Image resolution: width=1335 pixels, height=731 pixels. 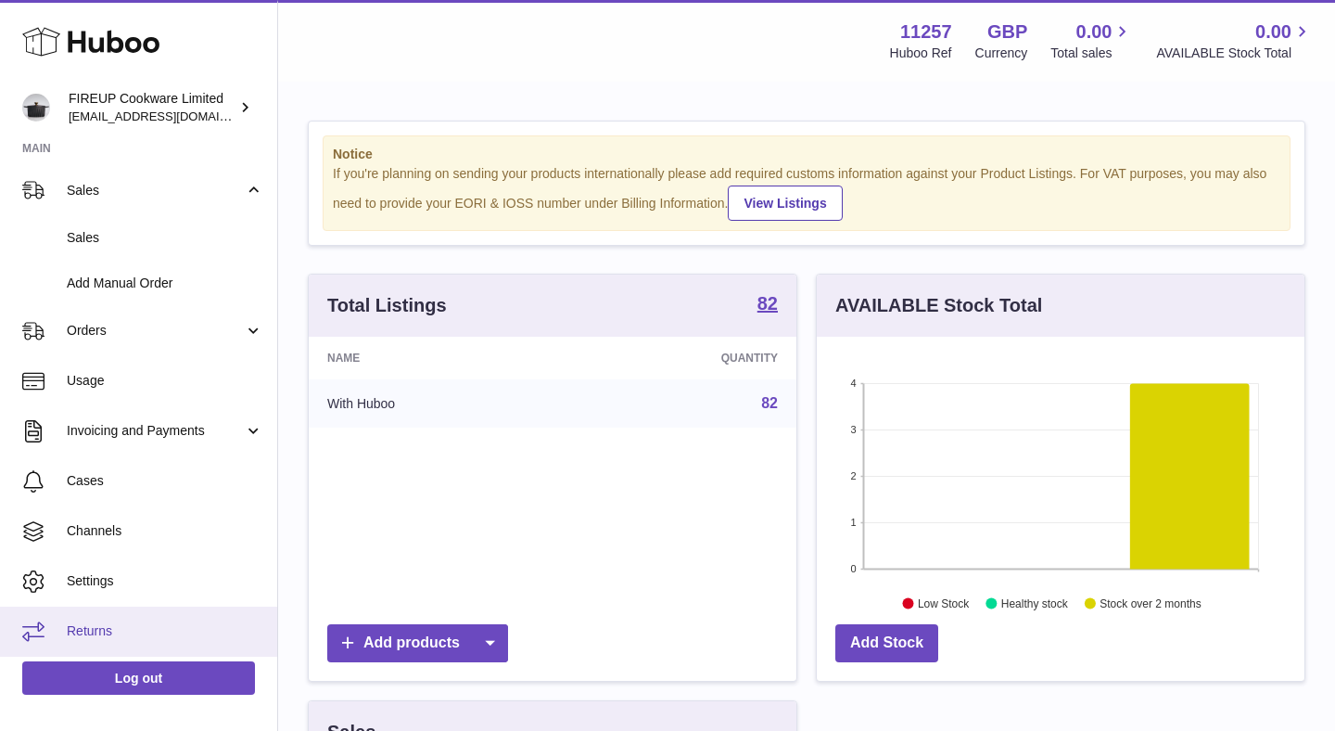 I want to click on text: Low Stock, so click(x=944, y=603).